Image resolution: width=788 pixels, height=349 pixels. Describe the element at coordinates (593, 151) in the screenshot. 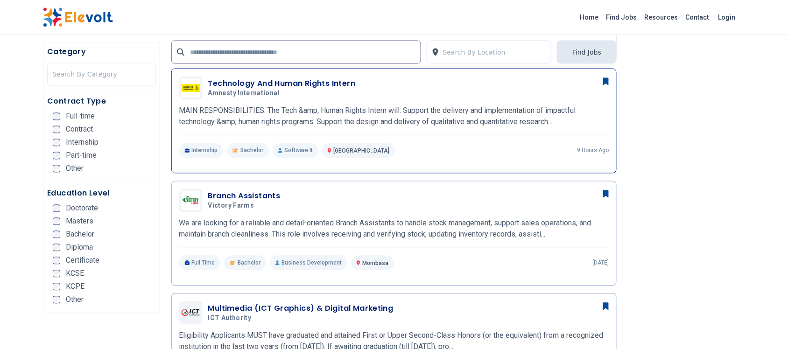

I see `p: 9 hours ago` at that location.